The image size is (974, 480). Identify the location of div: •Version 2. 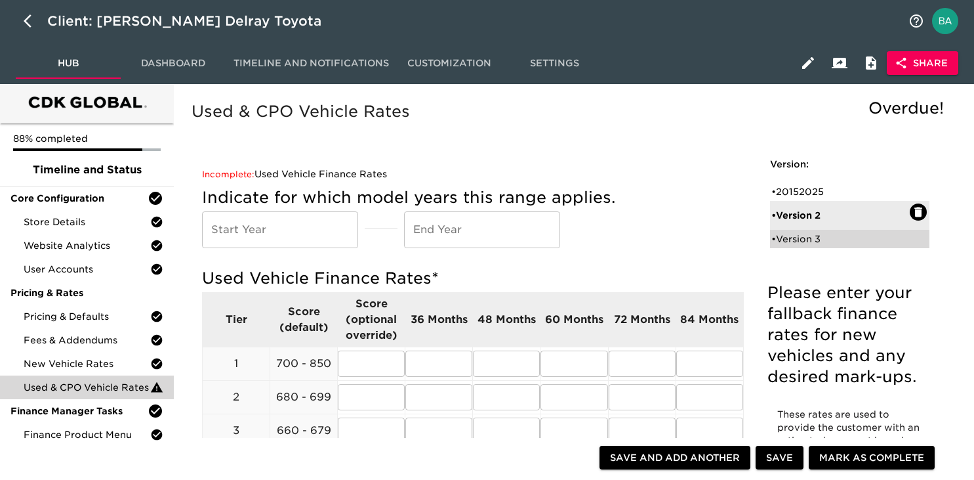
(850, 215).